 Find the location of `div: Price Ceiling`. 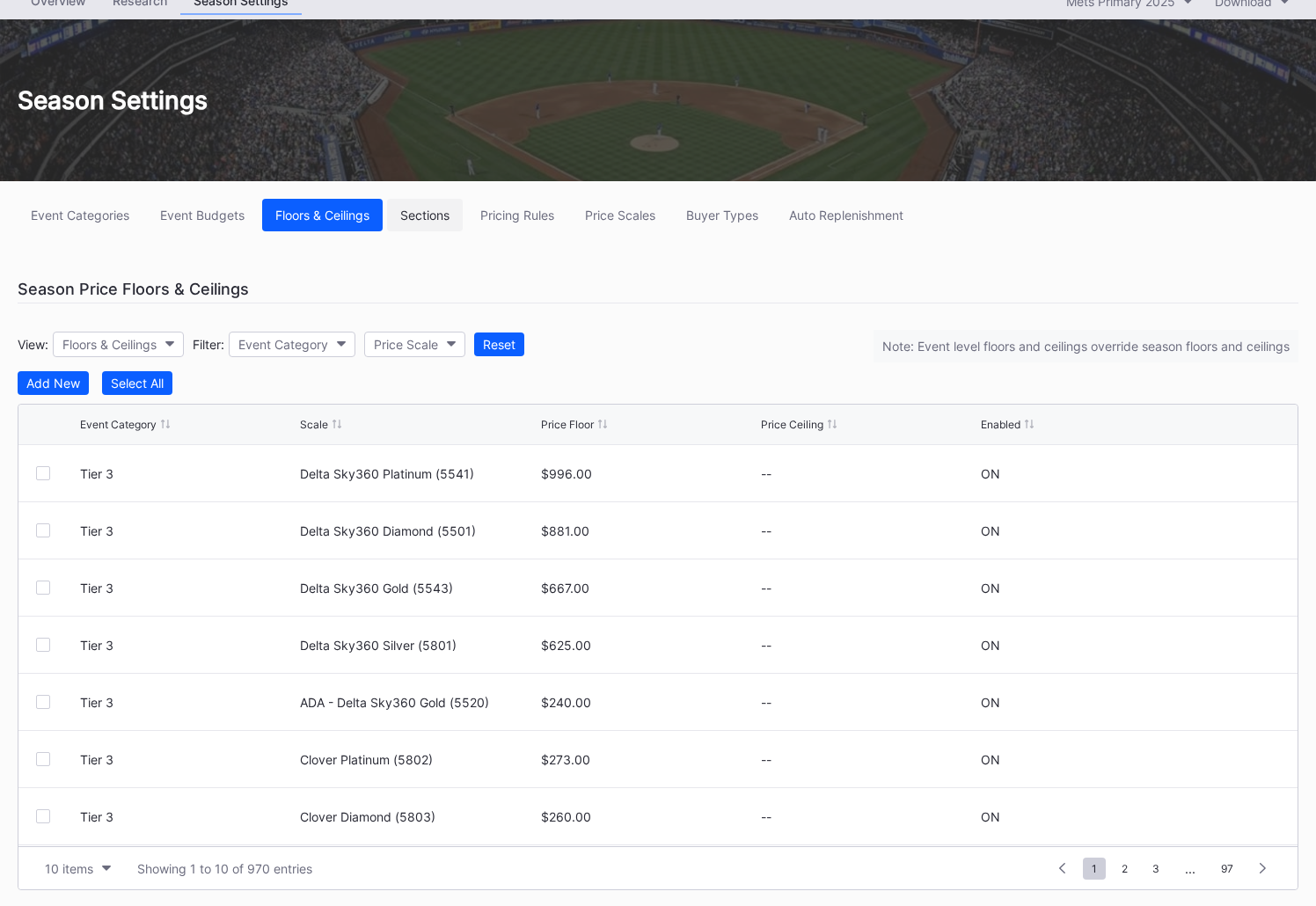

div: Price Ceiling is located at coordinates (791, 424).